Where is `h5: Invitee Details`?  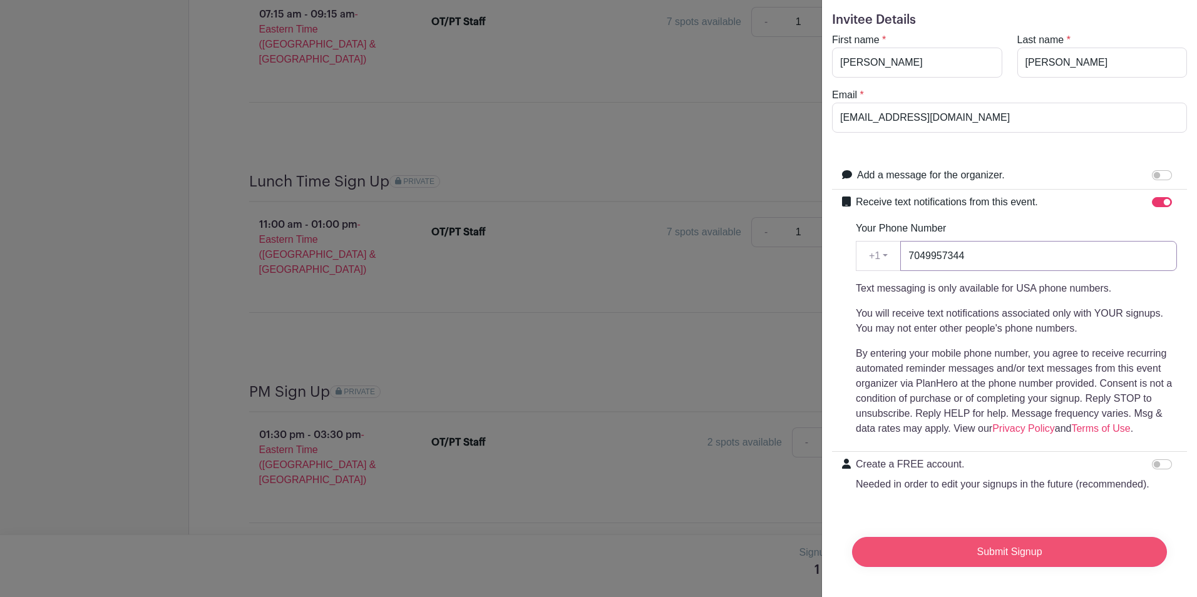
h5: Invitee Details is located at coordinates (1009, 20).